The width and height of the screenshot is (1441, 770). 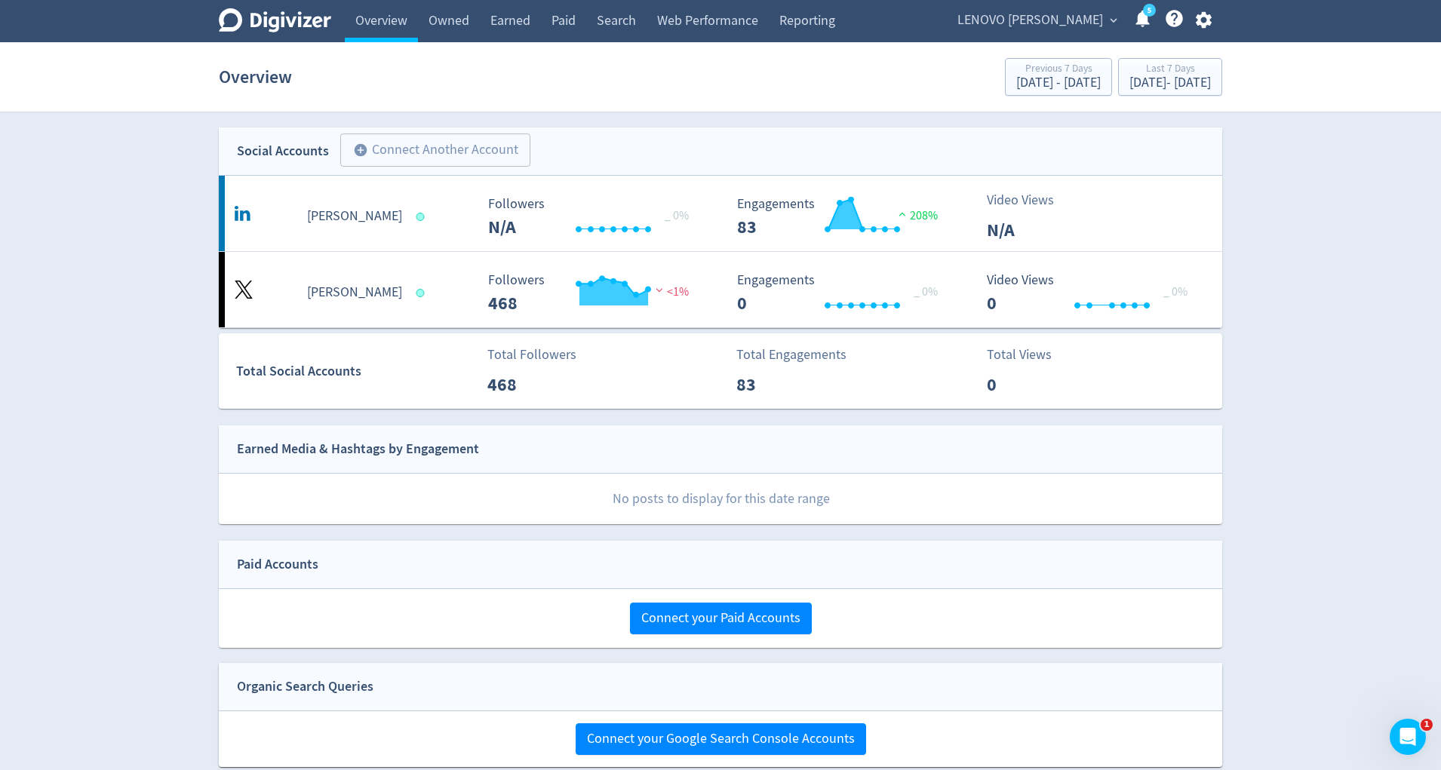 What do you see at coordinates (1030, 200) in the screenshot?
I see `p: Video Views` at bounding box center [1030, 200].